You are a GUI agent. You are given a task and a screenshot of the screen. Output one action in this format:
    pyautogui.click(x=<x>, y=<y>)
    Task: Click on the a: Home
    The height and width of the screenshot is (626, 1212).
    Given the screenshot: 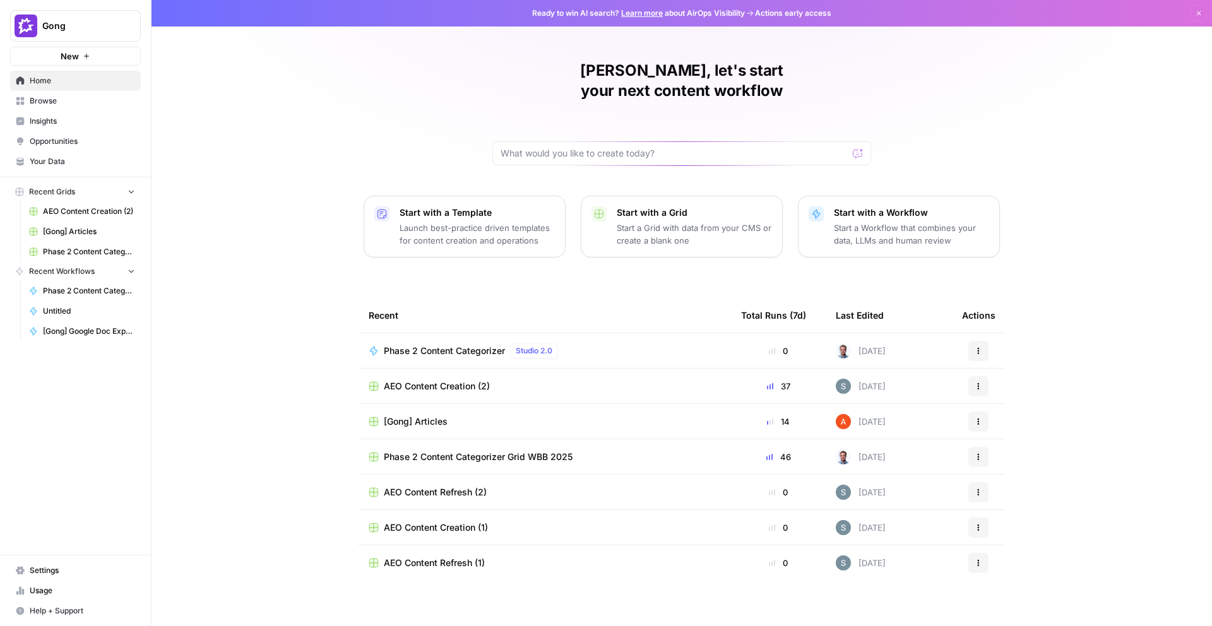 What is the action you would take?
    pyautogui.click(x=75, y=81)
    